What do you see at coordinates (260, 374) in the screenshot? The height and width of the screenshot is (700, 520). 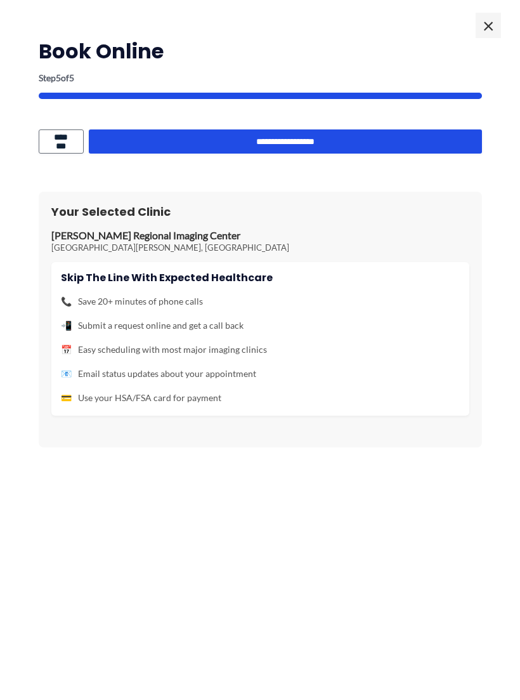 I see `li: Email status updates about your appointment` at bounding box center [260, 374].